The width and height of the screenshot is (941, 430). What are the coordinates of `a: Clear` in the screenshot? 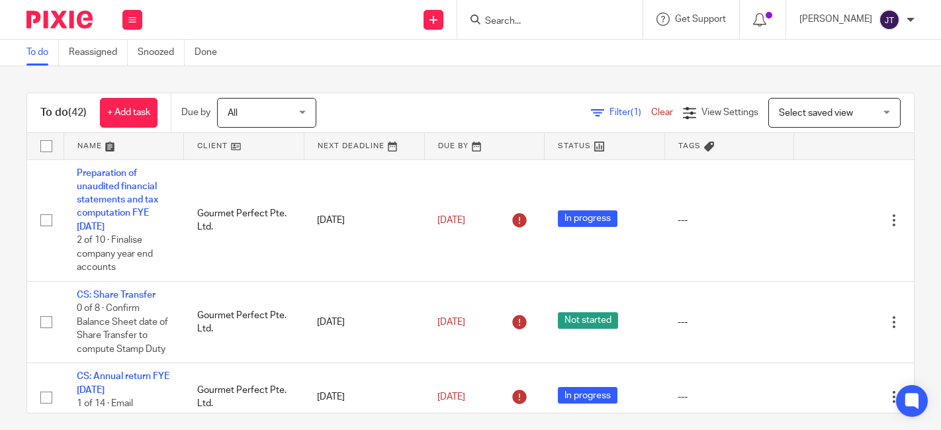 It's located at (662, 113).